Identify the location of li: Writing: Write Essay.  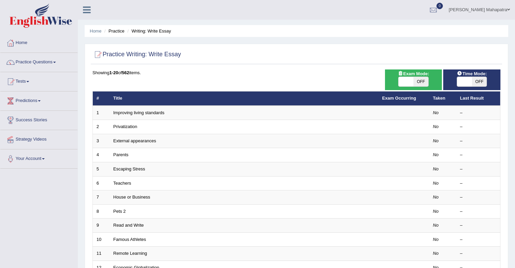
(148, 31).